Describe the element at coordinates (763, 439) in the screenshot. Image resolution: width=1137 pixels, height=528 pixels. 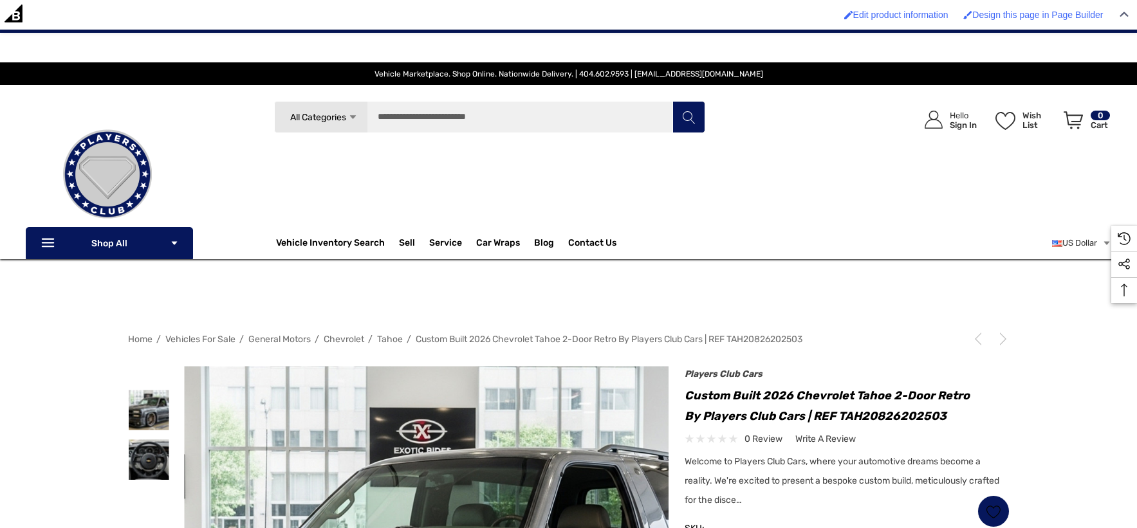
I see `span: 0 review` at that location.